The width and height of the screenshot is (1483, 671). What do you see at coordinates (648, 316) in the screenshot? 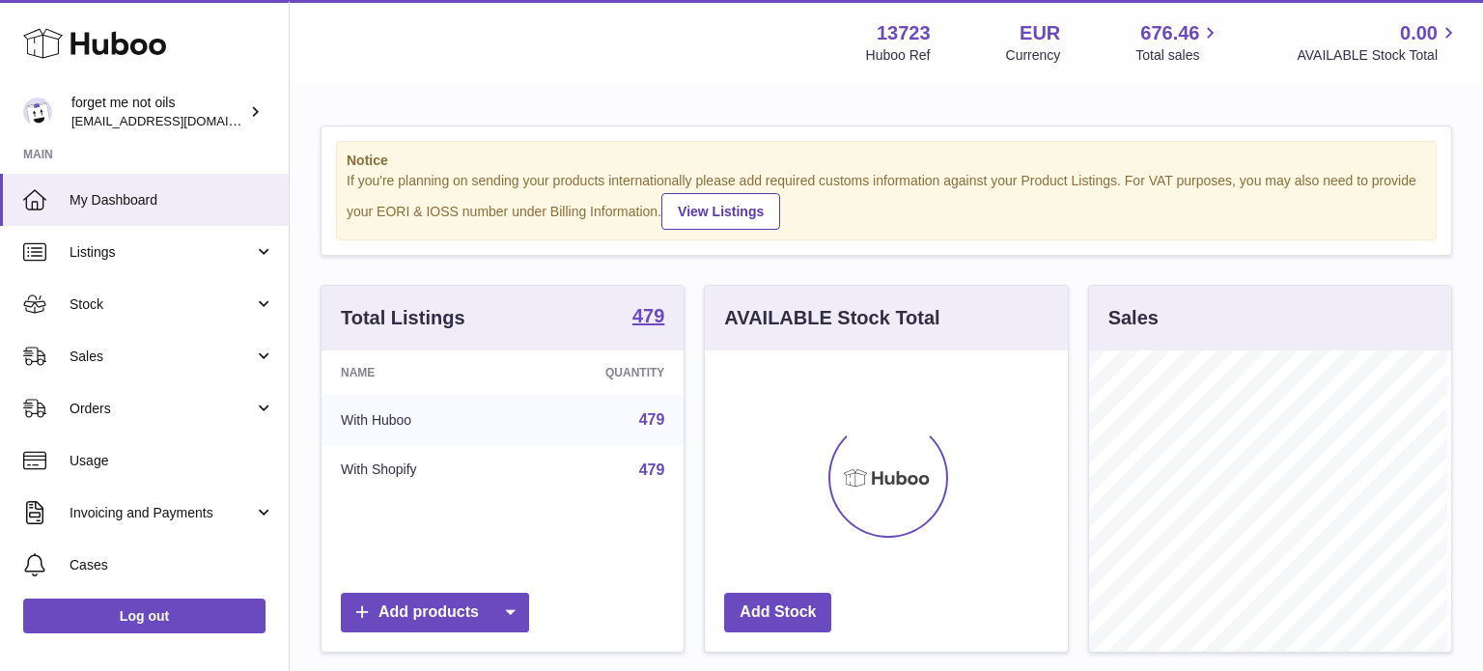
I see `strong: 479` at bounding box center [648, 316].